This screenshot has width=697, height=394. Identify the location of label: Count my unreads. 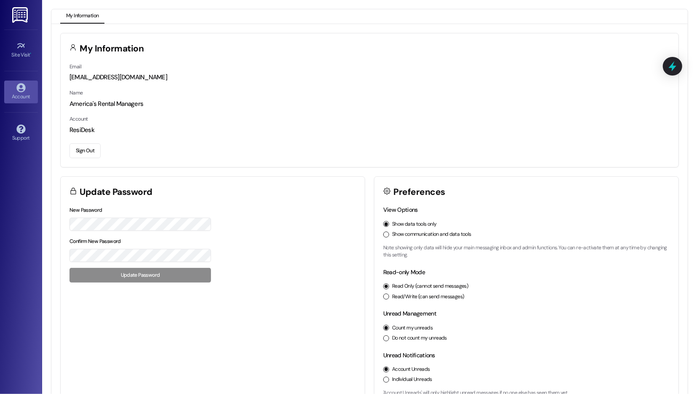
(412, 328).